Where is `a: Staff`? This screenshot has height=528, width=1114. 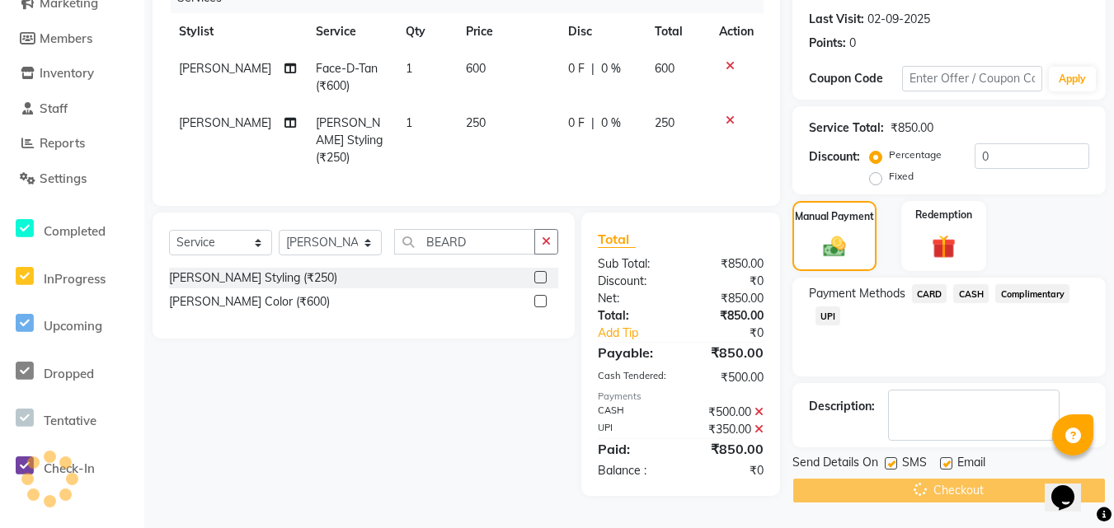
a: Staff is located at coordinates (72, 109).